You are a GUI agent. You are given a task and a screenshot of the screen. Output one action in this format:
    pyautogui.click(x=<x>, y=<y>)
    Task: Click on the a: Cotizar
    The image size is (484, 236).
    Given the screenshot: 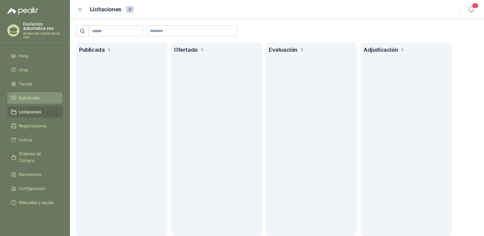 What is the action you would take?
    pyautogui.click(x=35, y=140)
    